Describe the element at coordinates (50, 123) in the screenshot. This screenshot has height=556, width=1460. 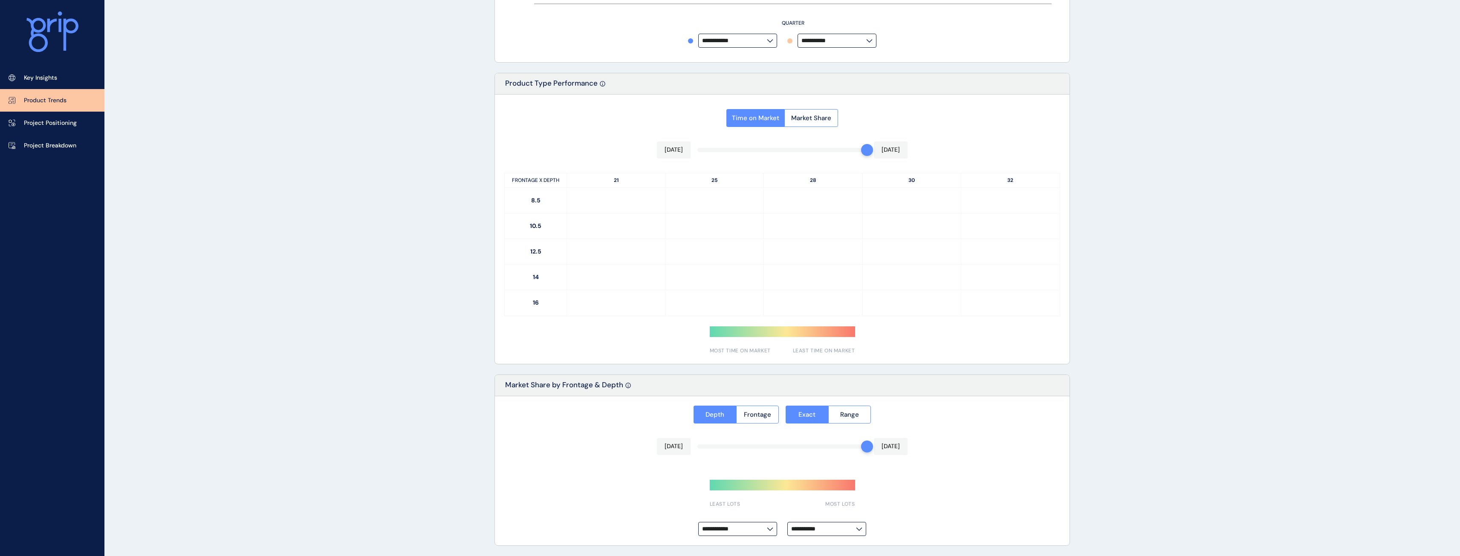
I see `p: Project Positioning` at that location.